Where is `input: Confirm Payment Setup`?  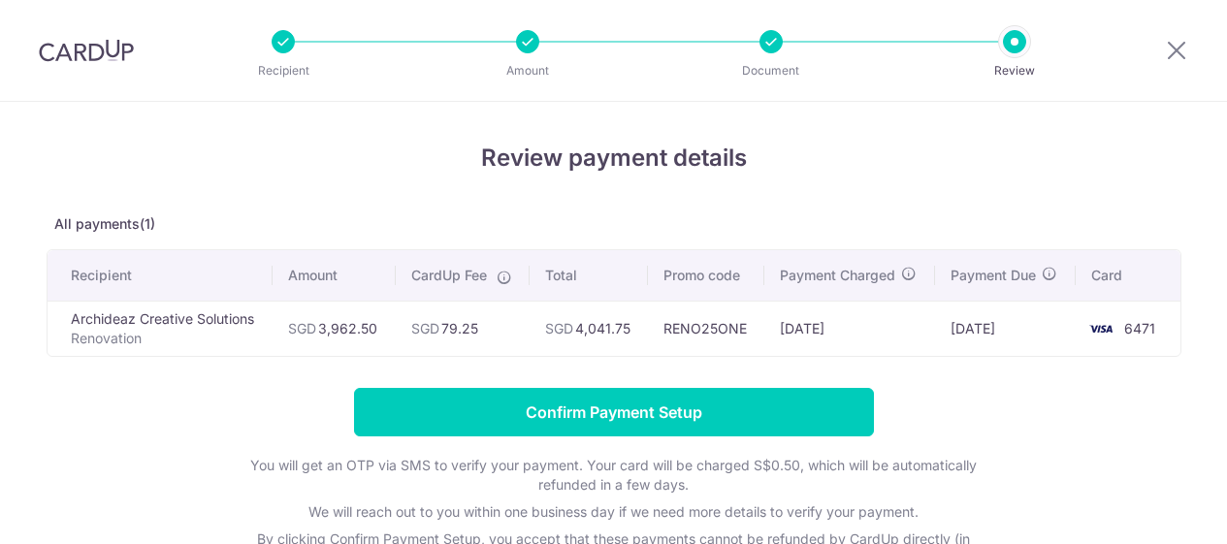 input: Confirm Payment Setup is located at coordinates (614, 412).